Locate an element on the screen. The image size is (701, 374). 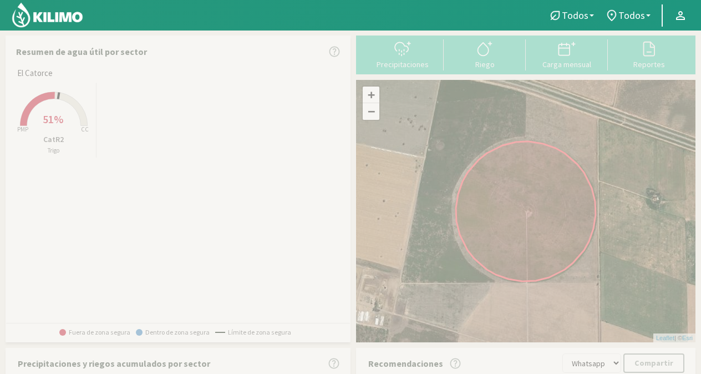
a: Zoom in is located at coordinates (371, 95).